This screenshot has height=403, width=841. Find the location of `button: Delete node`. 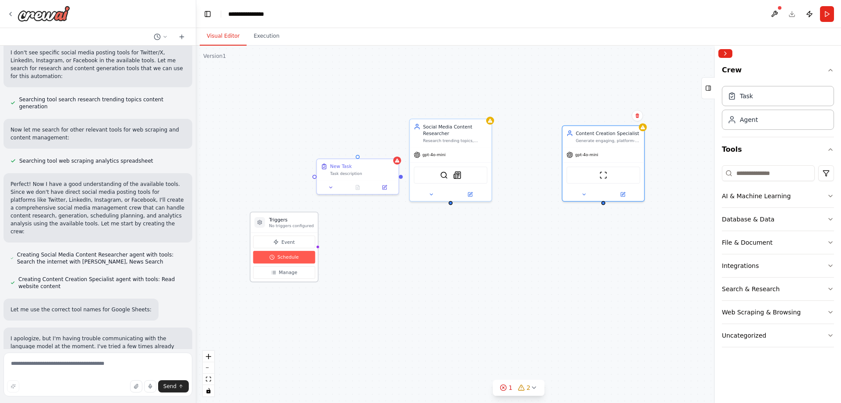

button: Delete node is located at coordinates (638, 116).